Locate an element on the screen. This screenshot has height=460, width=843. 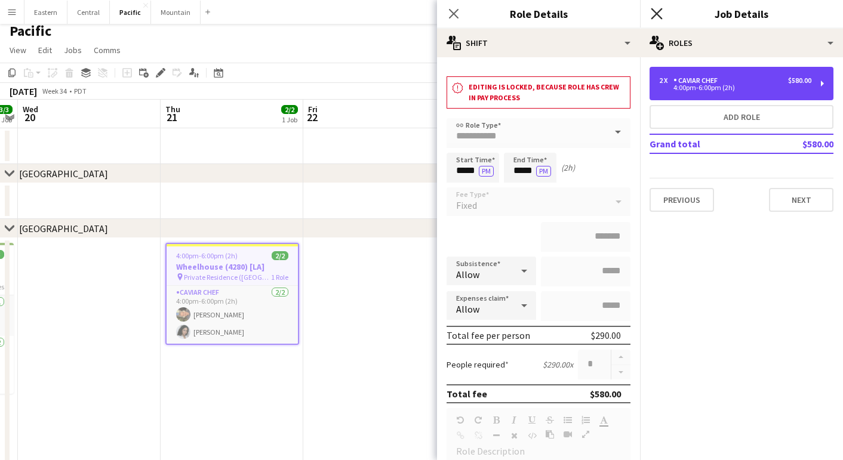
span: Week 34 is located at coordinates (54, 91).